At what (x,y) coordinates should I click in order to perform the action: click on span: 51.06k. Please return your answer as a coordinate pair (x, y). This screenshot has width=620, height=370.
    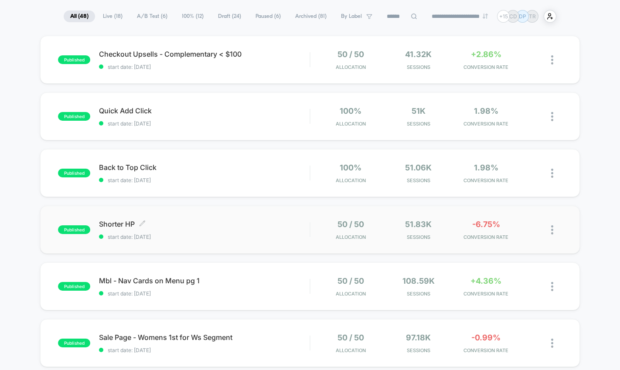
    Looking at the image, I should click on (418, 167).